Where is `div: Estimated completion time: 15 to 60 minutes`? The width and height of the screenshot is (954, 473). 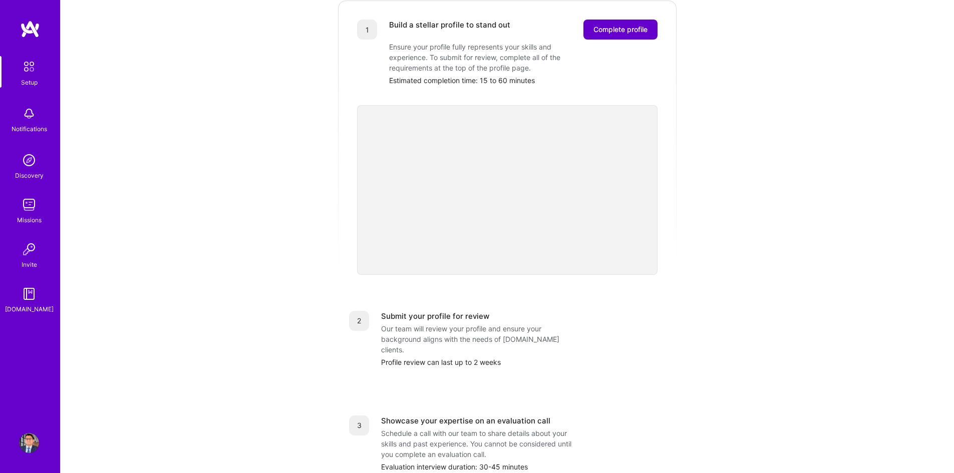 div: Estimated completion time: 15 to 60 minutes is located at coordinates (523, 80).